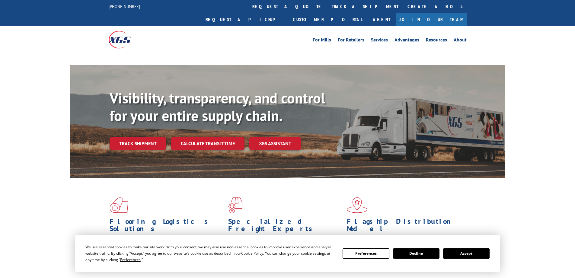  What do you see at coordinates (407, 41) in the screenshot?
I see `a: Advantages` at bounding box center [407, 41].